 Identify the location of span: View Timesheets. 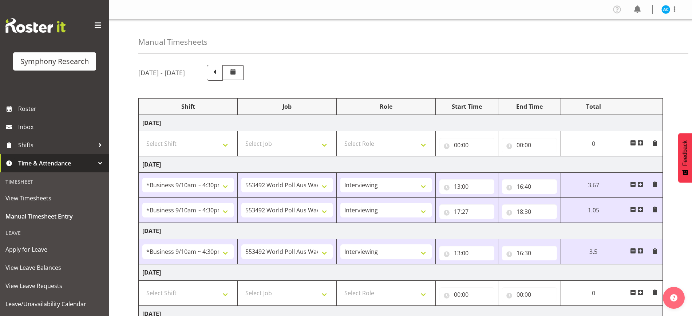
(55, 198).